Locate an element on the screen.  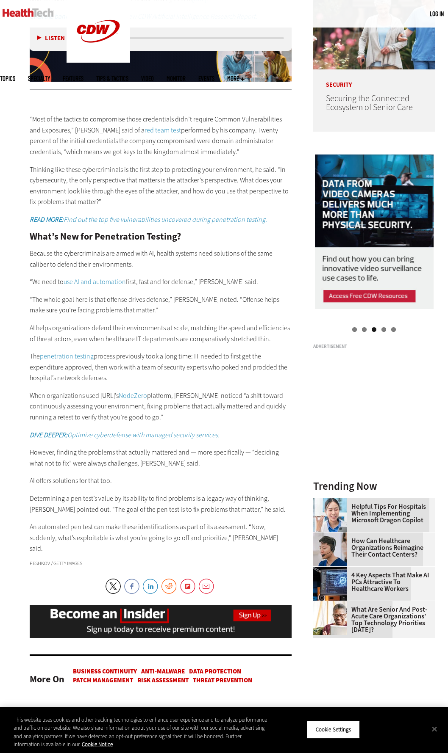
a: Patch Management is located at coordinates (103, 680).